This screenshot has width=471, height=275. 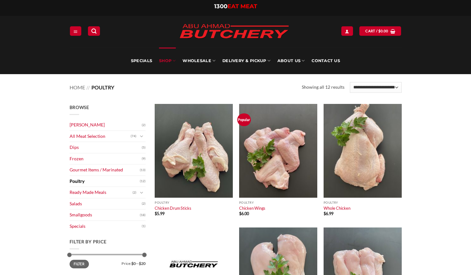 What do you see at coordinates (144, 148) in the screenshot?
I see `span: (5)` at bounding box center [144, 148].